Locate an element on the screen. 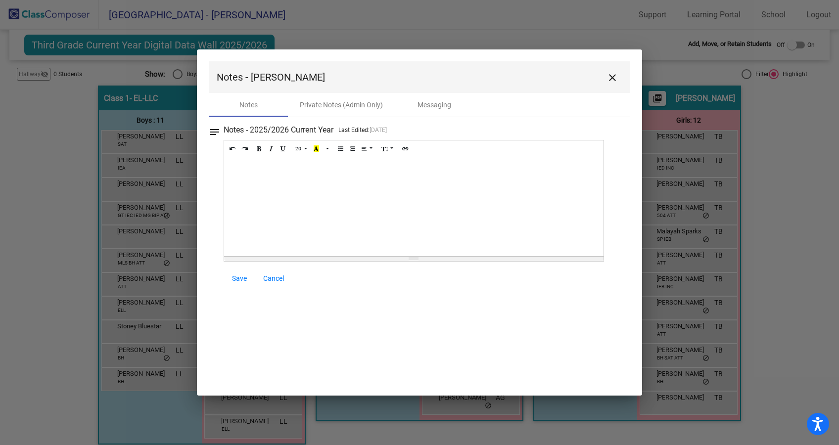 The height and width of the screenshot is (445, 839). p: Last Edited: is located at coordinates (363, 130).